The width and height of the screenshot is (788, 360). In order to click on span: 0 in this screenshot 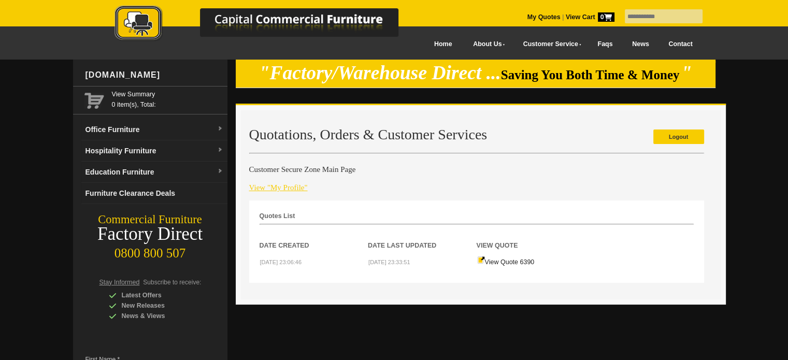, I will do `click(606, 17)`.